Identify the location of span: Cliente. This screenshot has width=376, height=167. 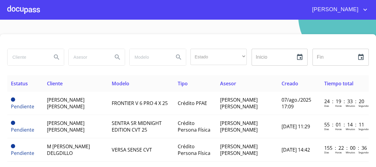
(55, 84).